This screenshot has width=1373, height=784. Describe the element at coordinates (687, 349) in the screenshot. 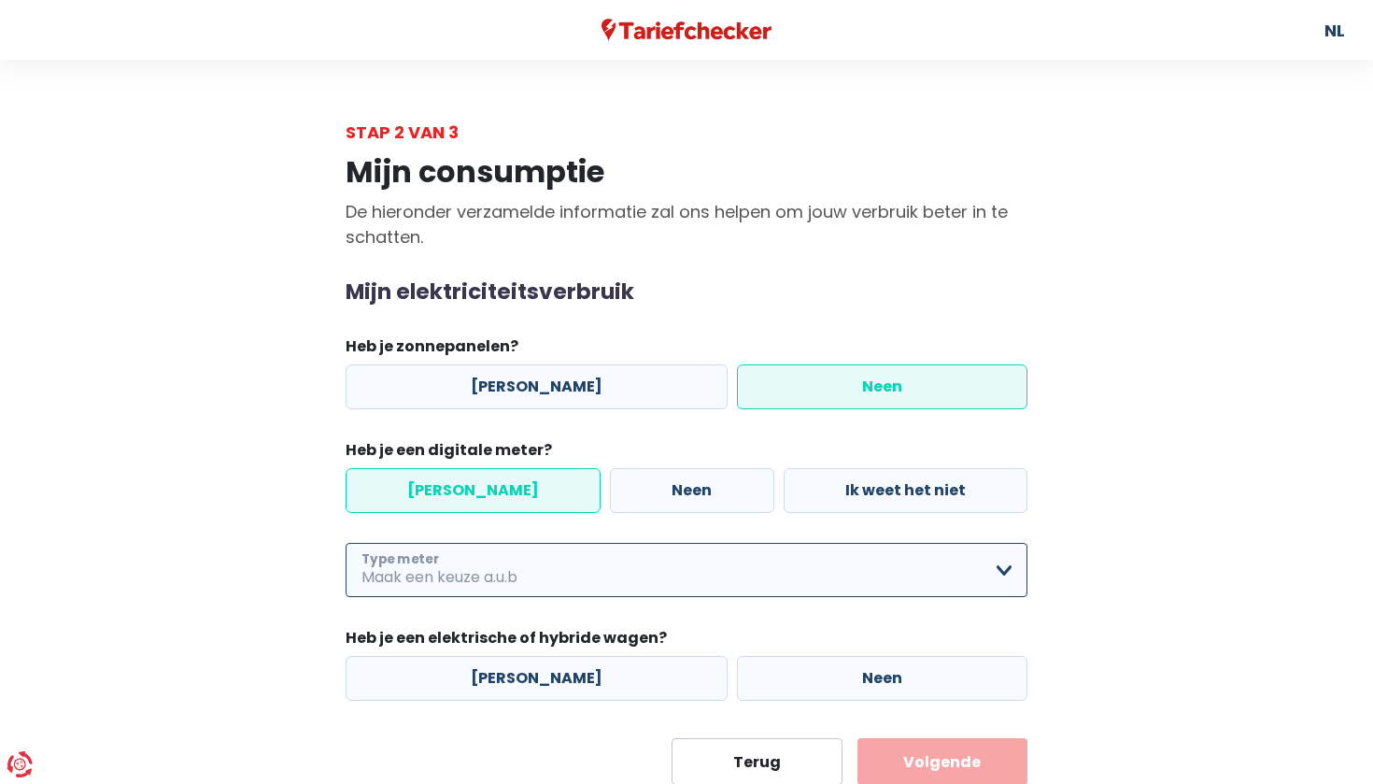

I see `legend: Heb je zonnepanelen?` at that location.